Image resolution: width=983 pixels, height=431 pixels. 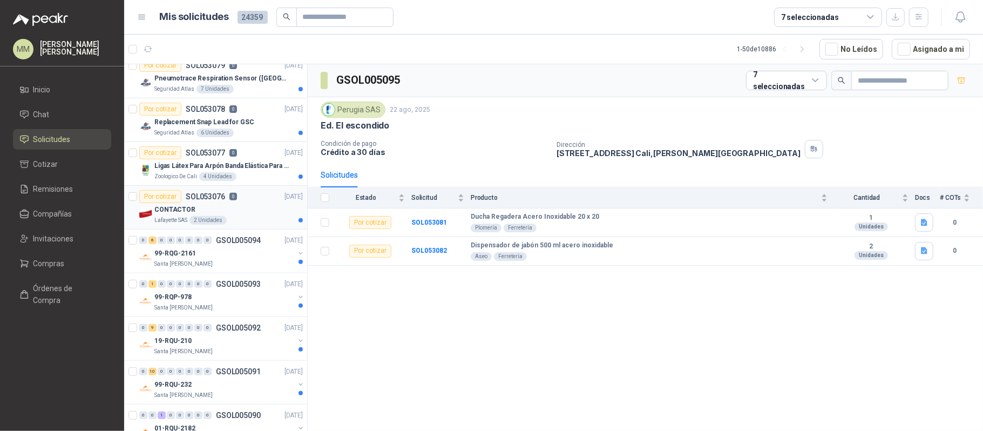 What do you see at coordinates (215, 89) in the screenshot?
I see `div: 7 Unidades` at bounding box center [215, 89].